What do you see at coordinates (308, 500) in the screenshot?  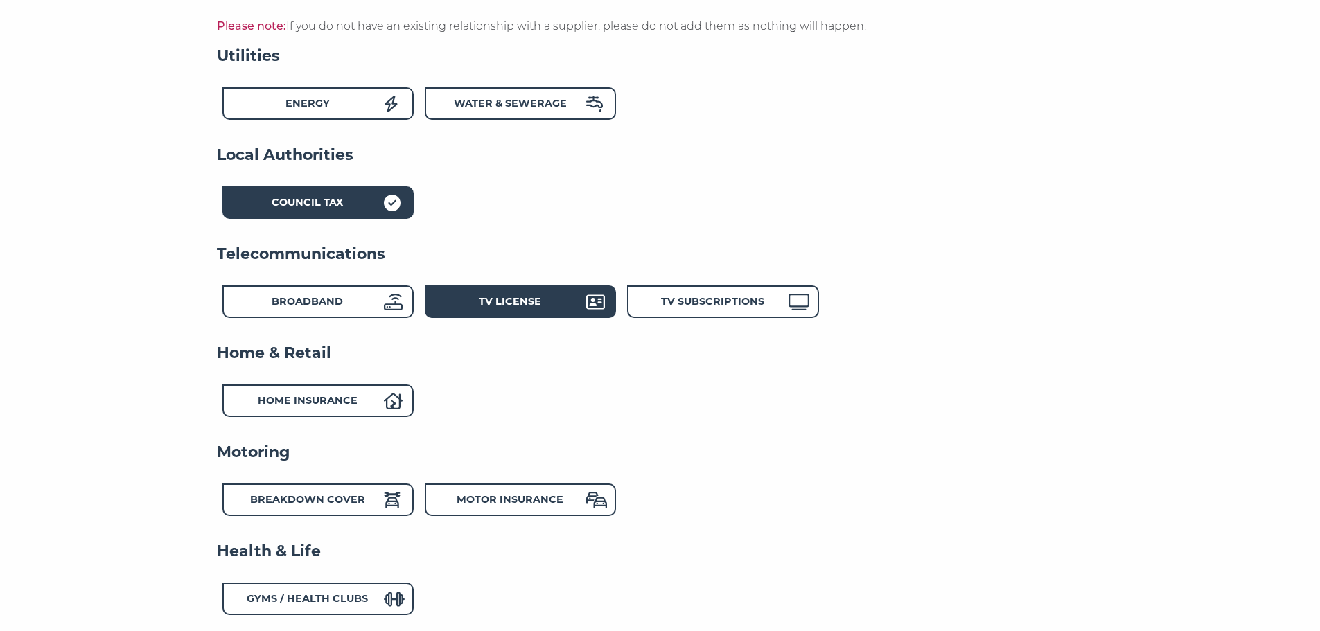 I see `strong: Breakdown Cover` at bounding box center [308, 500].